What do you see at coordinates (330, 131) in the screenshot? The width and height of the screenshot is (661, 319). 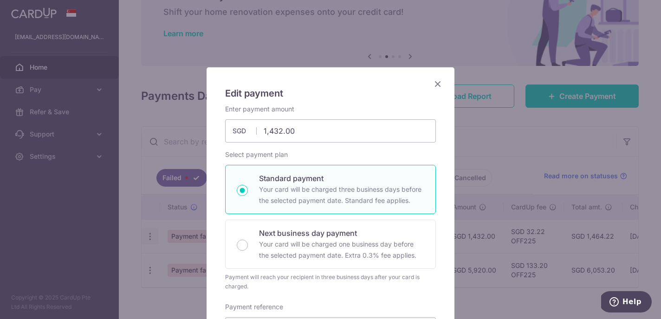 I see `input: 0.00` at bounding box center [330, 131].